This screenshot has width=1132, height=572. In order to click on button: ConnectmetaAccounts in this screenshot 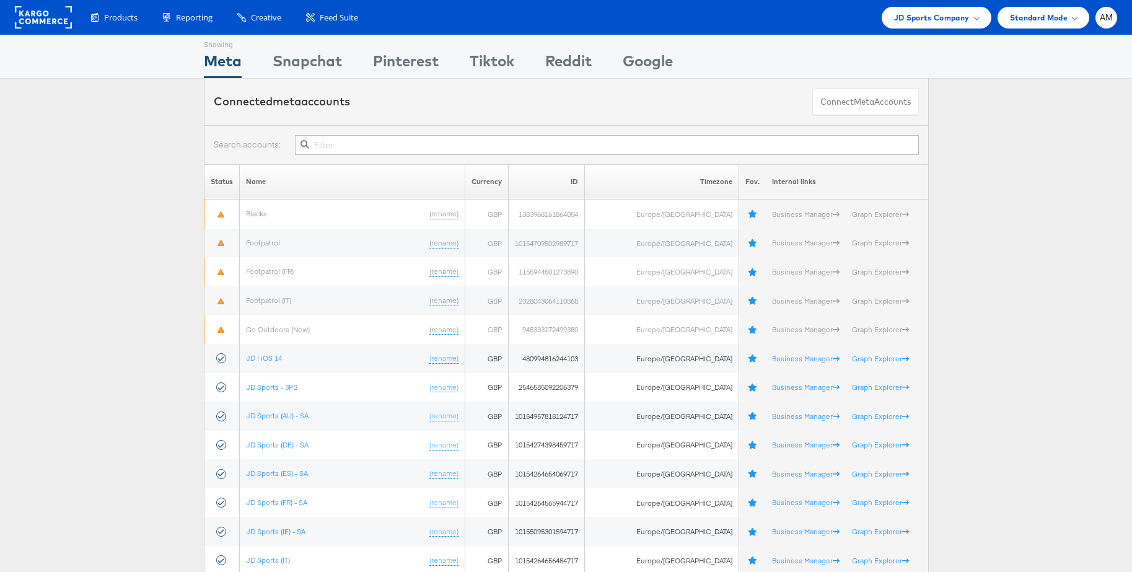, I will do `click(866, 102)`.